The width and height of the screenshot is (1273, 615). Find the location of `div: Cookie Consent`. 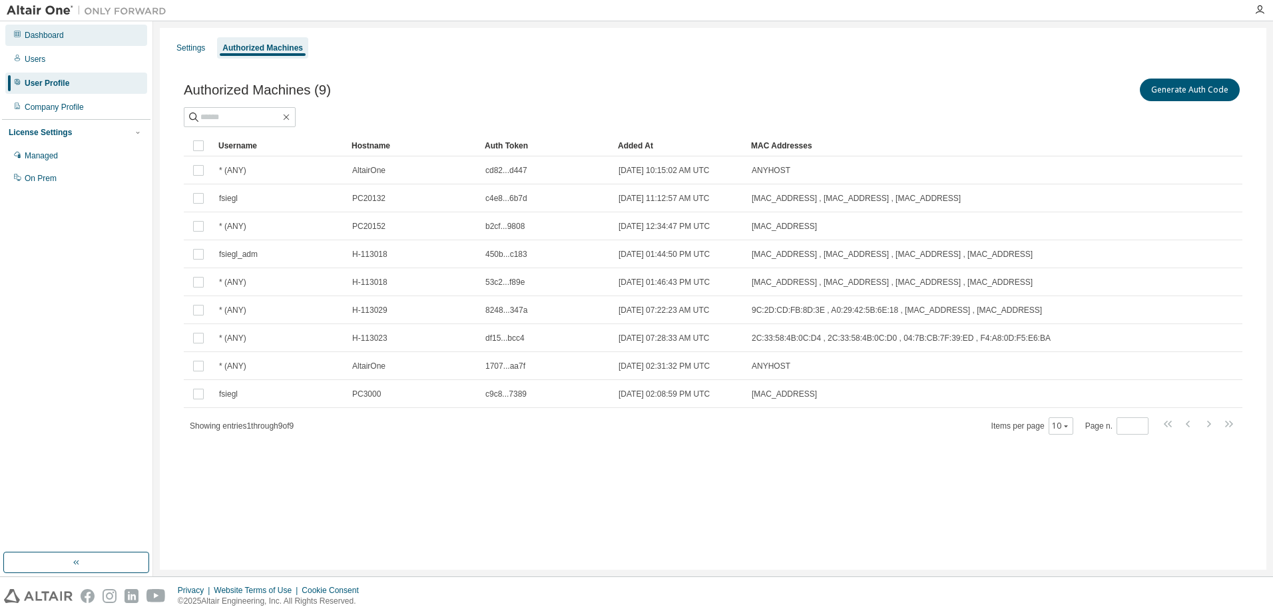

div: Cookie Consent is located at coordinates (334, 591).